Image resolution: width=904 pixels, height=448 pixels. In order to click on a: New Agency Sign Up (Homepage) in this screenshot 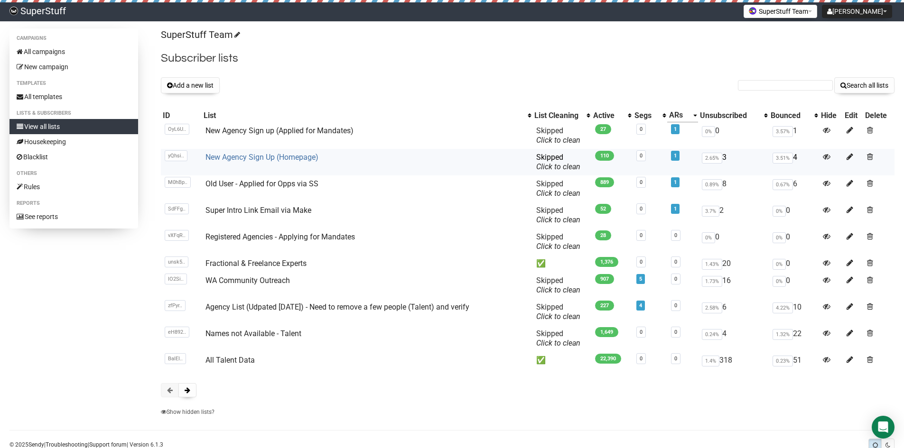, I will do `click(262, 157)`.